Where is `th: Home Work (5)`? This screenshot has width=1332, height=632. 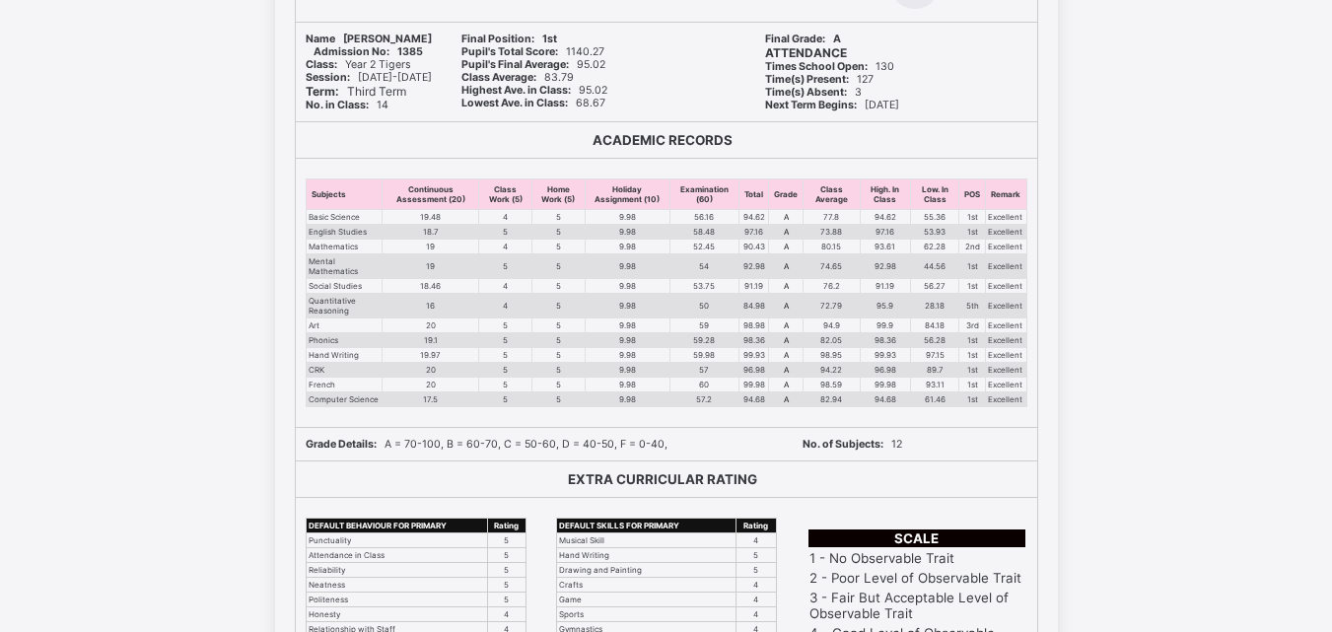 th: Home Work (5) is located at coordinates (558, 194).